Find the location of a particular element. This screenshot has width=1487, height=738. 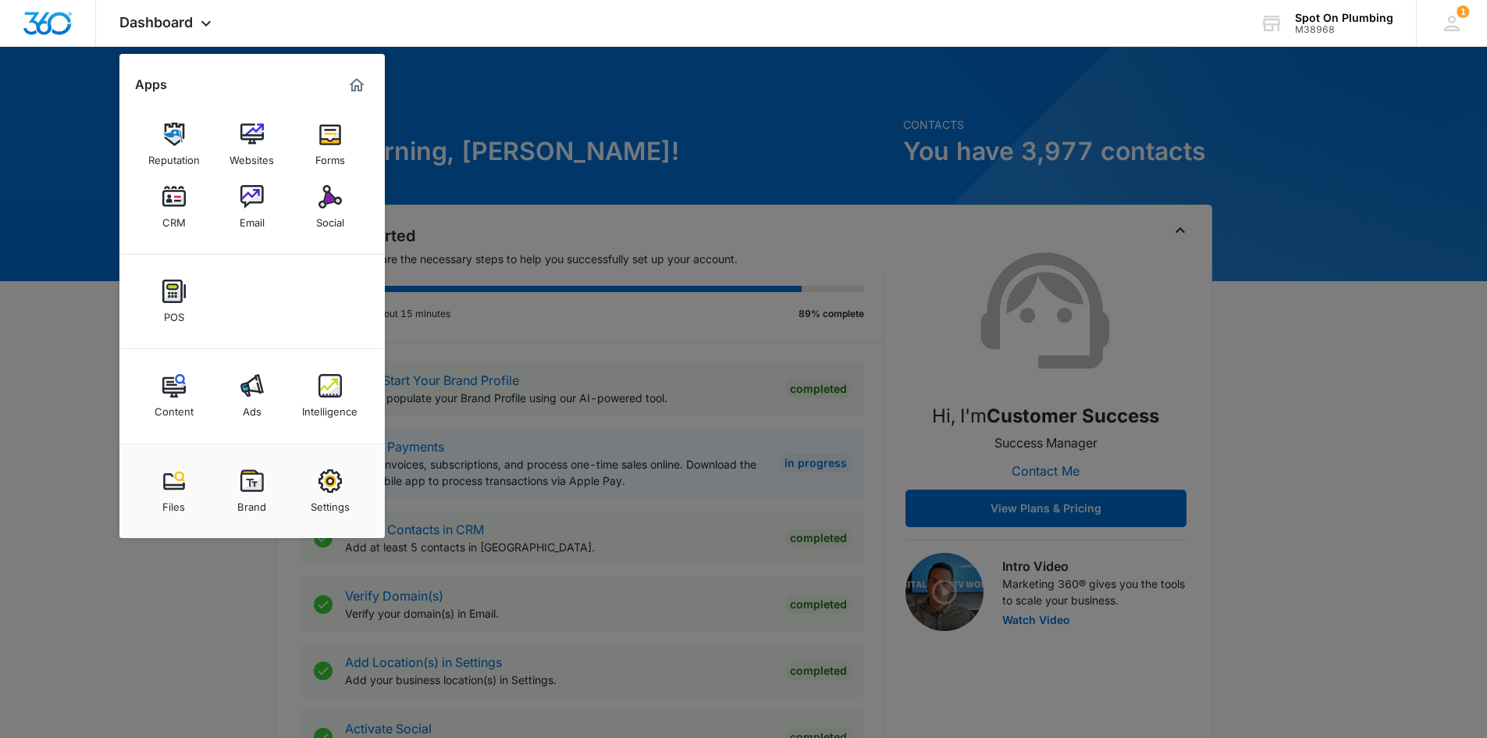

div: CRM is located at coordinates (174, 219).